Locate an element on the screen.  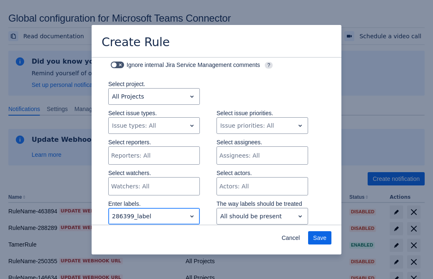
p: Enter labels. is located at coordinates (154, 204).